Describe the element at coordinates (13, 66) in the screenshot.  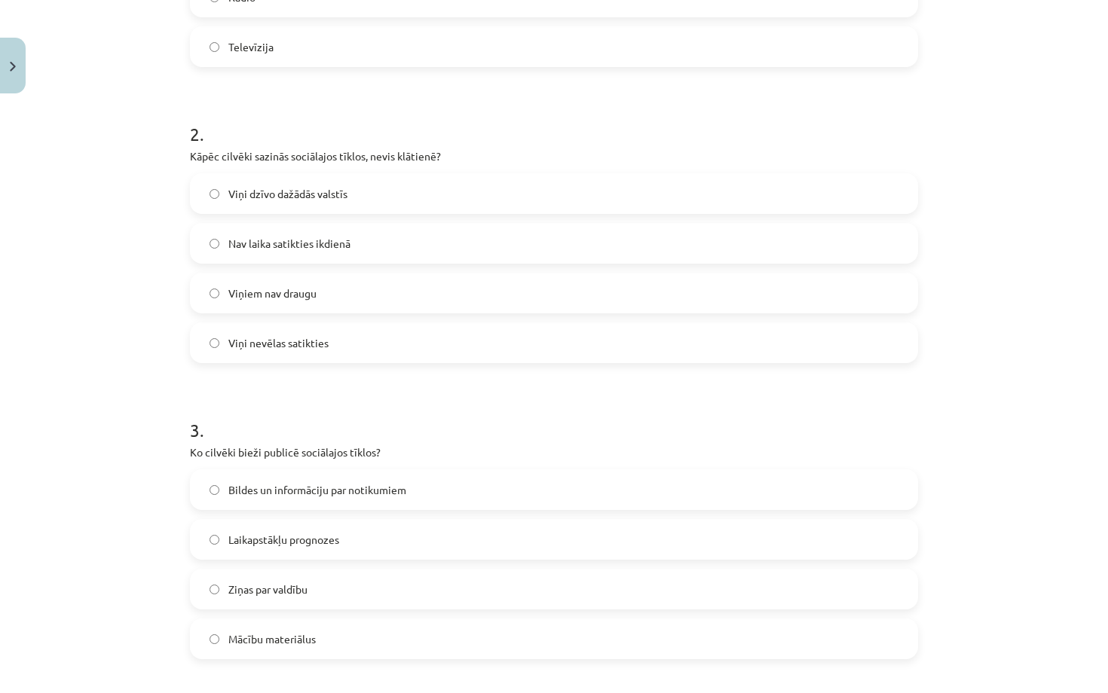
I see `img: icon-close-lesson-0947bae3869378f0d4975bcd49f059093ad1ed9edebbc8119c70593378902aed.svg` at that location.